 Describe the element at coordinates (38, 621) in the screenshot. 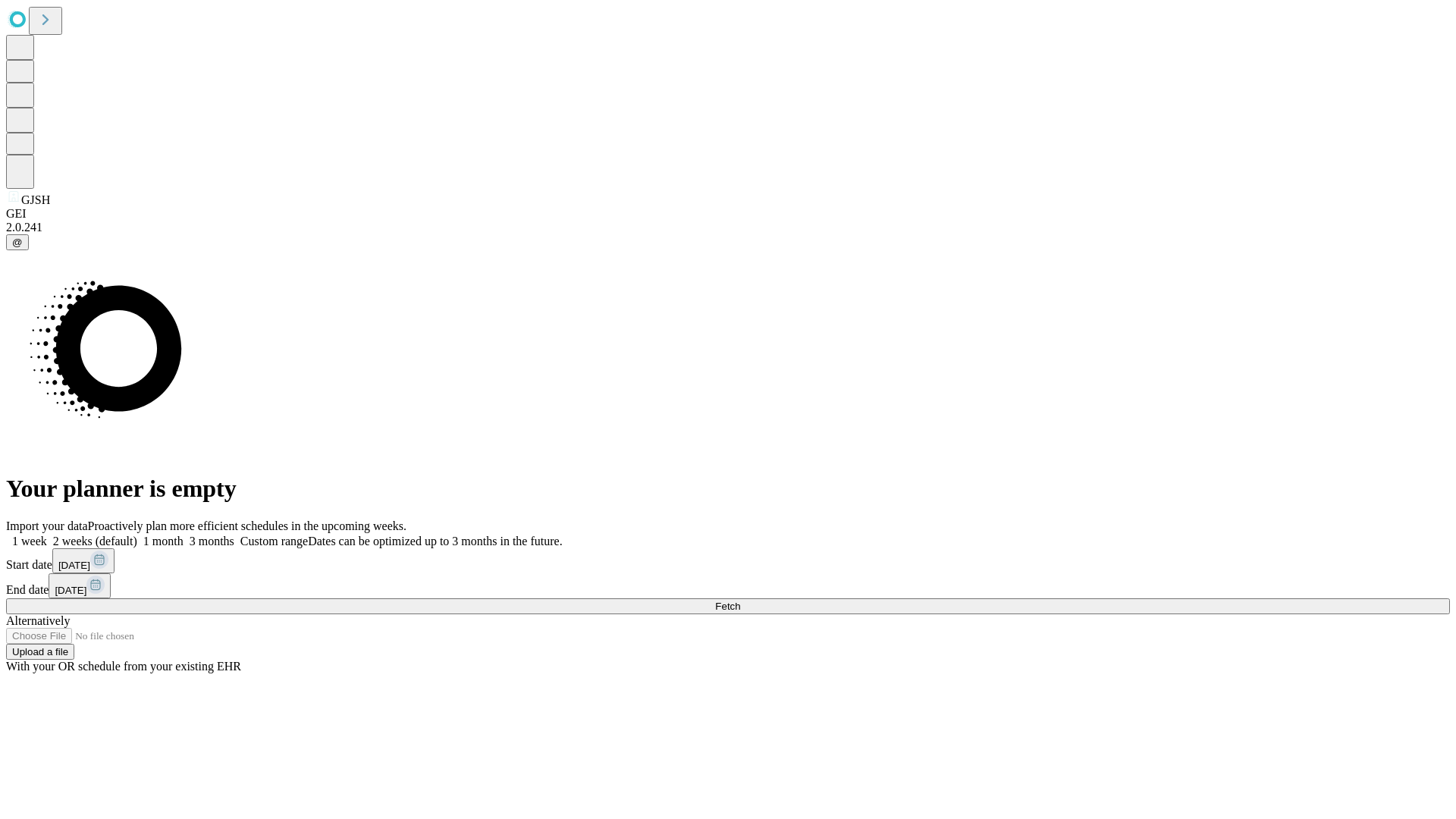

I see `span: Alternatively` at that location.